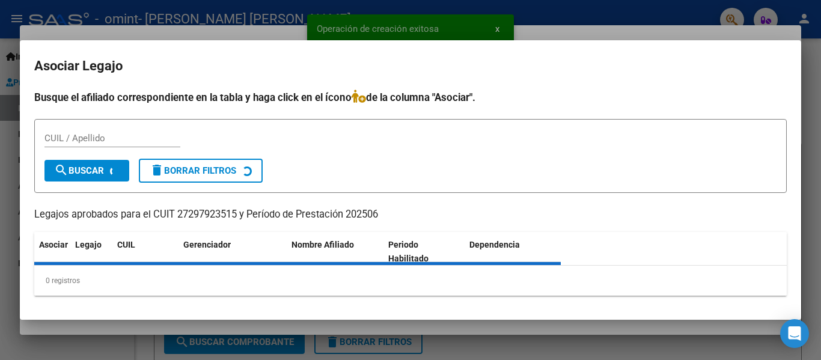 This screenshot has height=360, width=821. What do you see at coordinates (411, 215) in the screenshot?
I see `p: Legajos aprobados para el CUIT 27297923515 y Período de Prestación 202506` at bounding box center [411, 215].